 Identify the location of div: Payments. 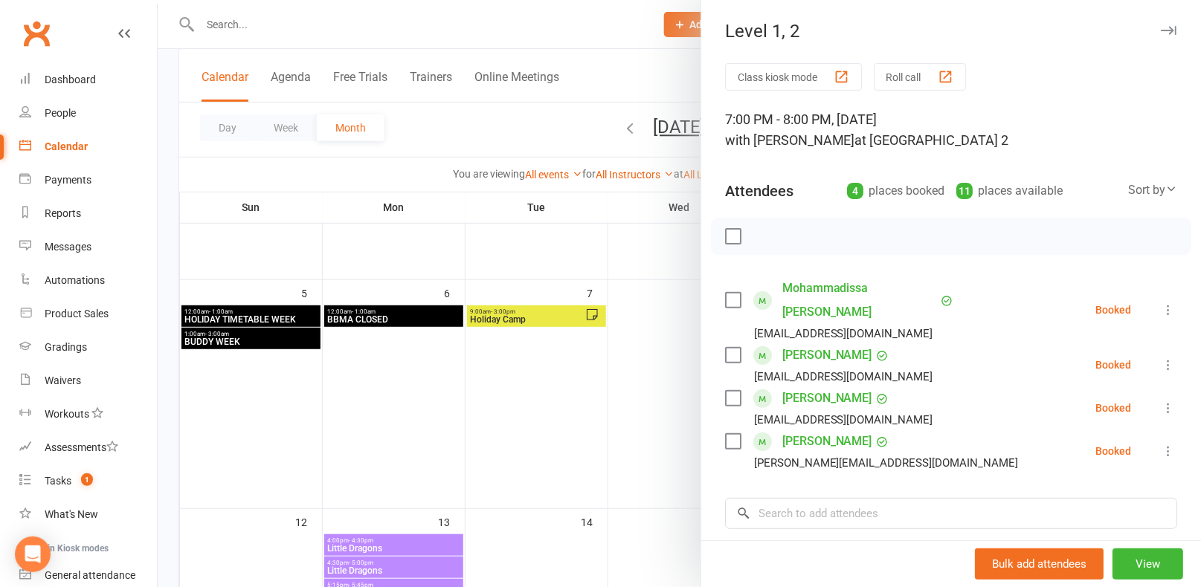
(68, 180).